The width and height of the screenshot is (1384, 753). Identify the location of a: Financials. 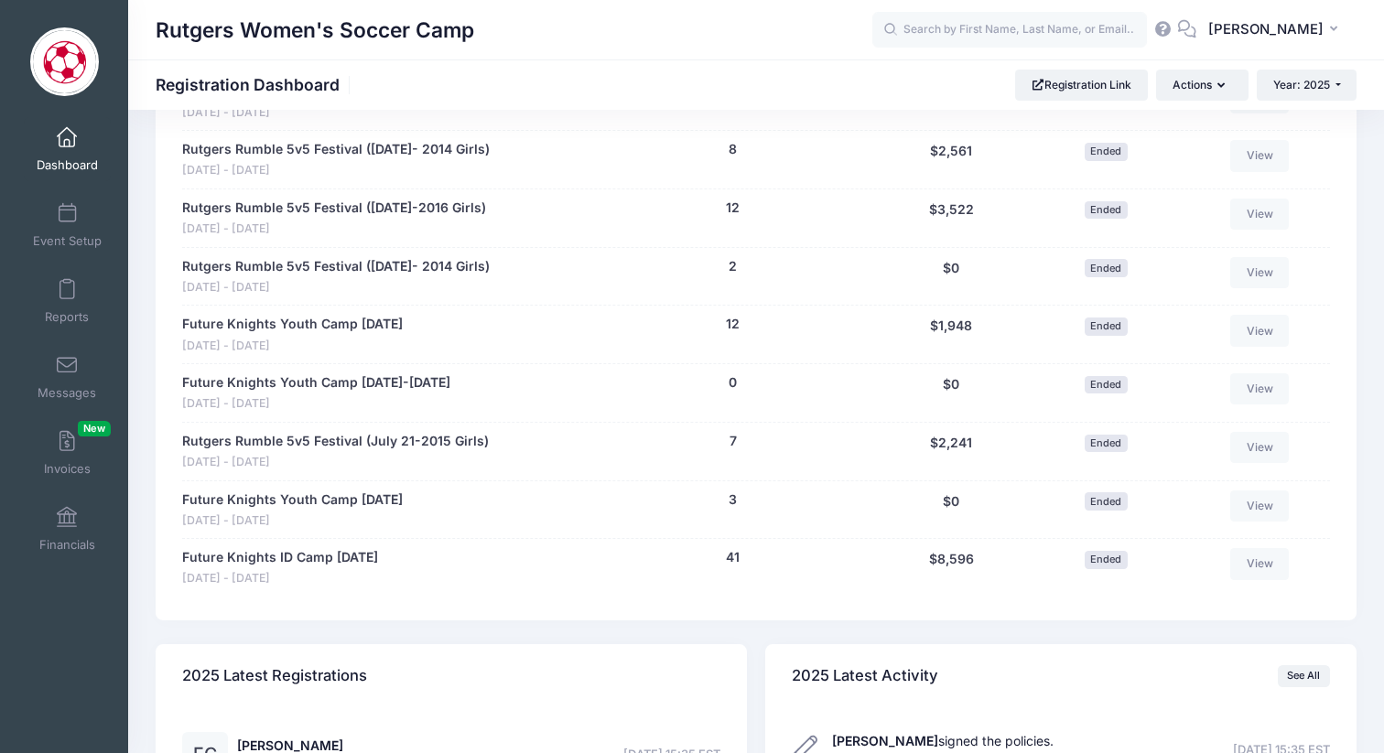
(67, 529).